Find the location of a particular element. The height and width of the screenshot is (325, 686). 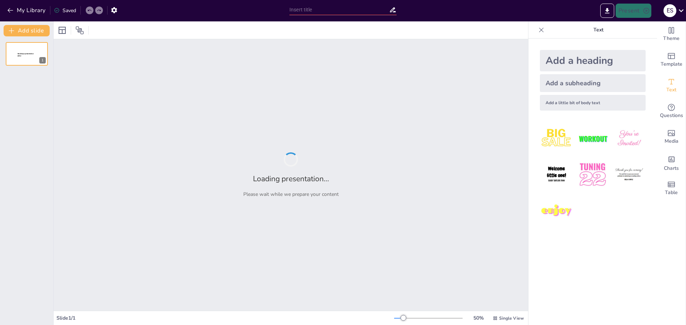

div: Add a subheading is located at coordinates (592, 83).